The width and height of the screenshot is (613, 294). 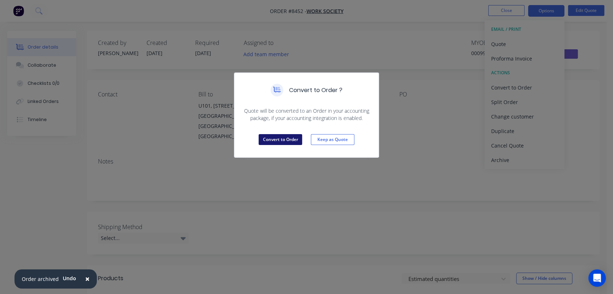 I want to click on button: Convert to Order, so click(x=280, y=140).